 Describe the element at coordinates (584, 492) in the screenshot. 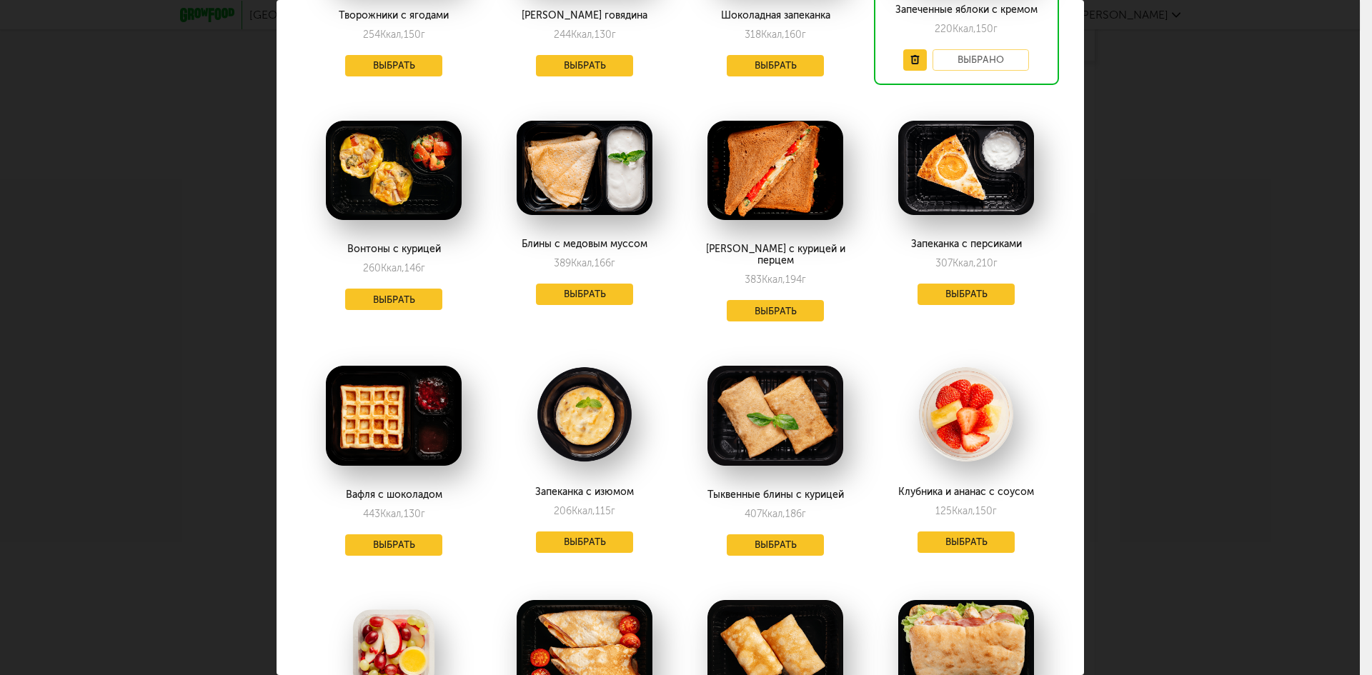

I see `div: Запеканка с изюмом` at that location.